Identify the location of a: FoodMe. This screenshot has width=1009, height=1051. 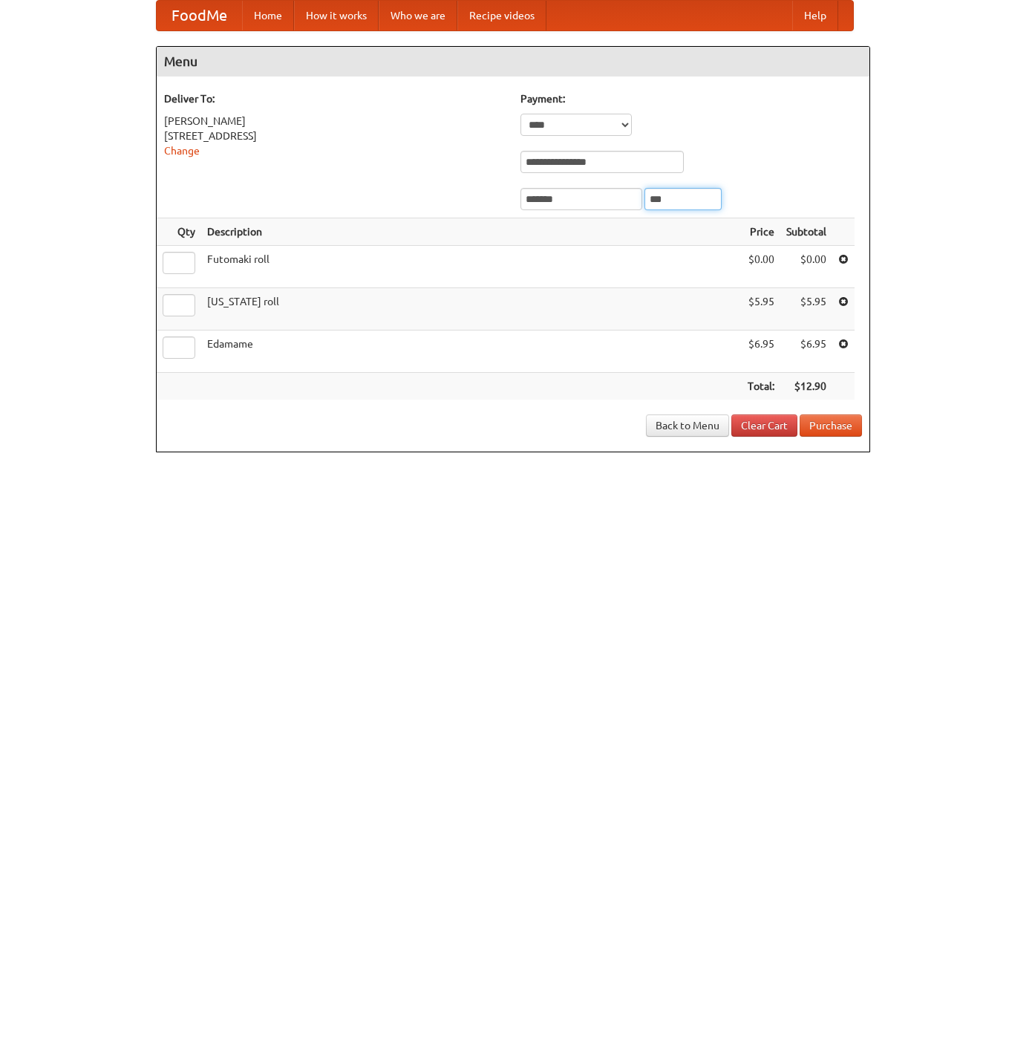
(199, 16).